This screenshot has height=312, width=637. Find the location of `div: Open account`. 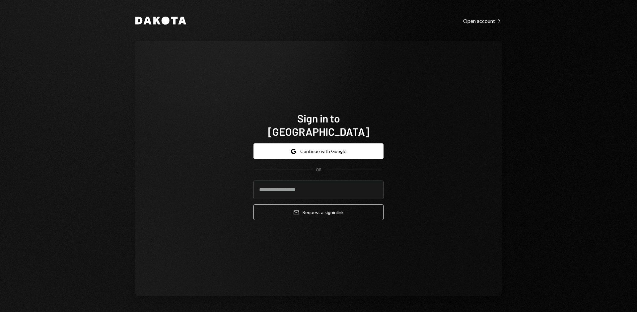

div: Open account is located at coordinates (482, 21).